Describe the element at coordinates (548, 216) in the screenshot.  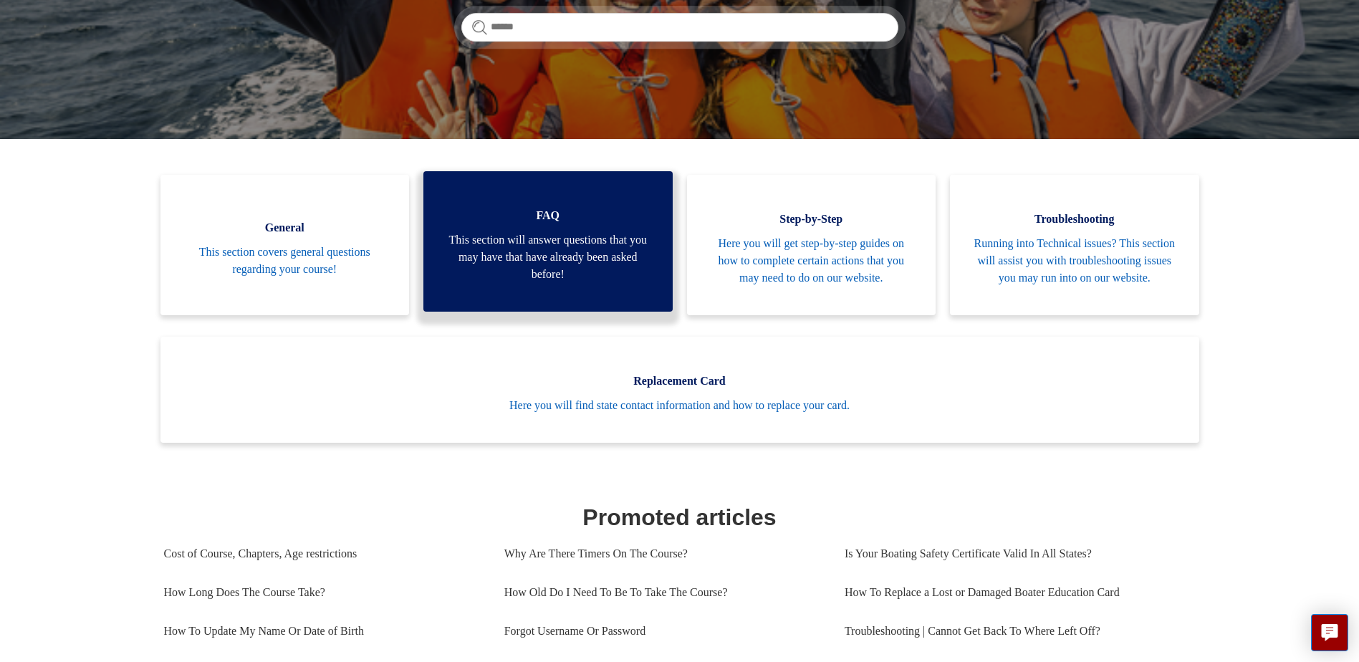
I see `span: FAQ` at that location.